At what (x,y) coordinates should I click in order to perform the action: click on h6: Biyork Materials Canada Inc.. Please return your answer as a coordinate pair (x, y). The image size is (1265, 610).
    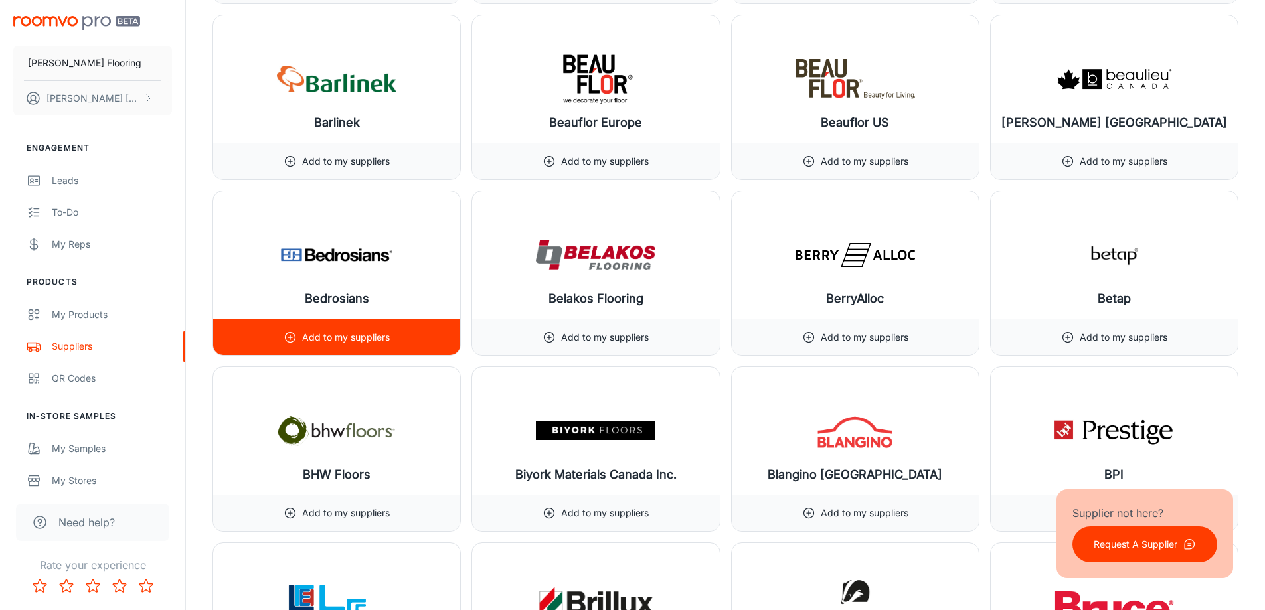
    Looking at the image, I should click on (596, 475).